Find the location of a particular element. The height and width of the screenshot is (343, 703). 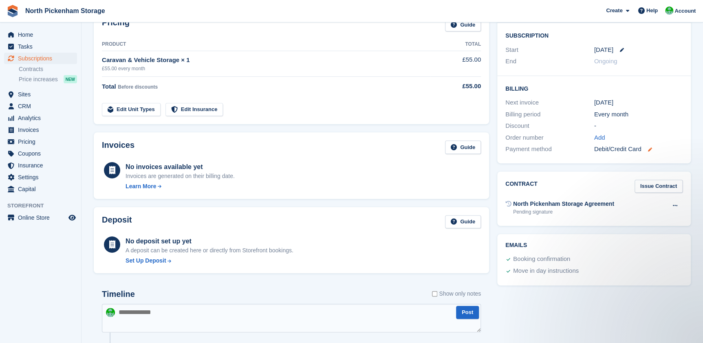

a: Issue Contract is located at coordinates (659, 186).